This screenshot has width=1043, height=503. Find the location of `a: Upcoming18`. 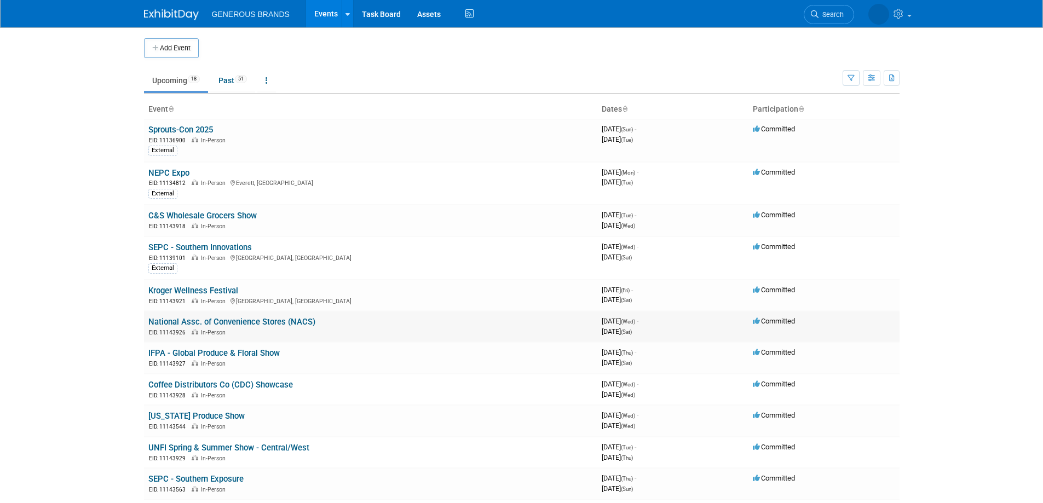

a: Upcoming18 is located at coordinates (176, 80).